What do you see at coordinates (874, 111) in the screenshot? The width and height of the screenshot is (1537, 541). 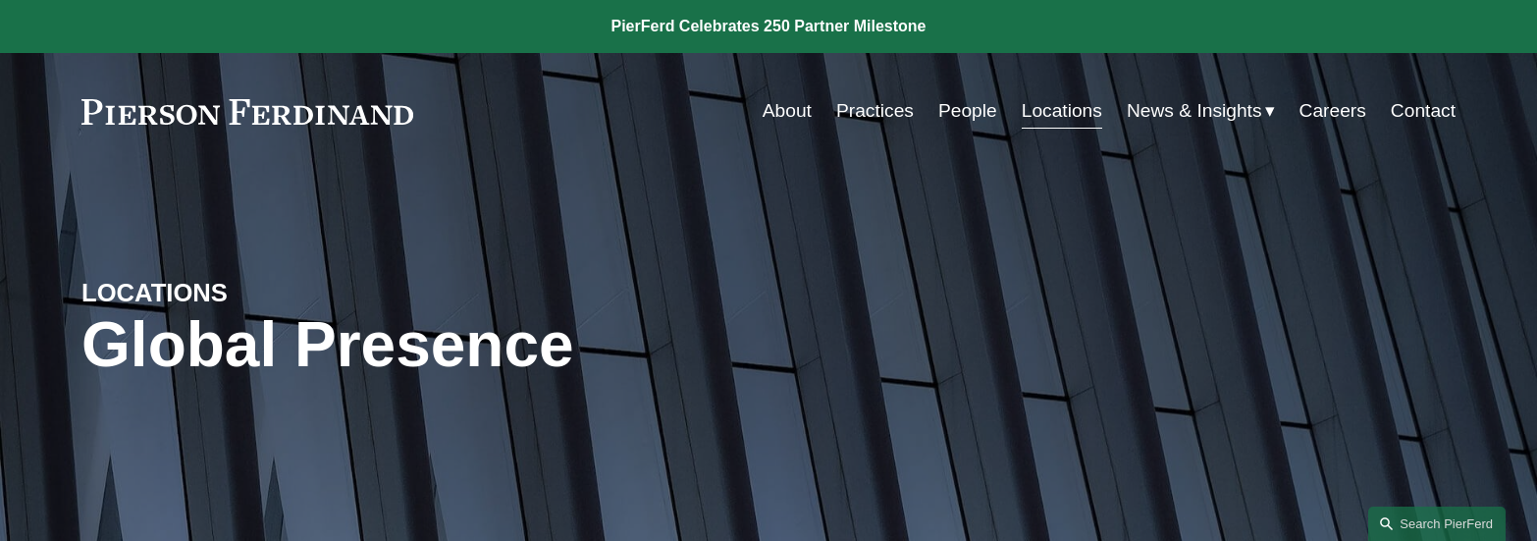 I see `a: Practices` at bounding box center [874, 111].